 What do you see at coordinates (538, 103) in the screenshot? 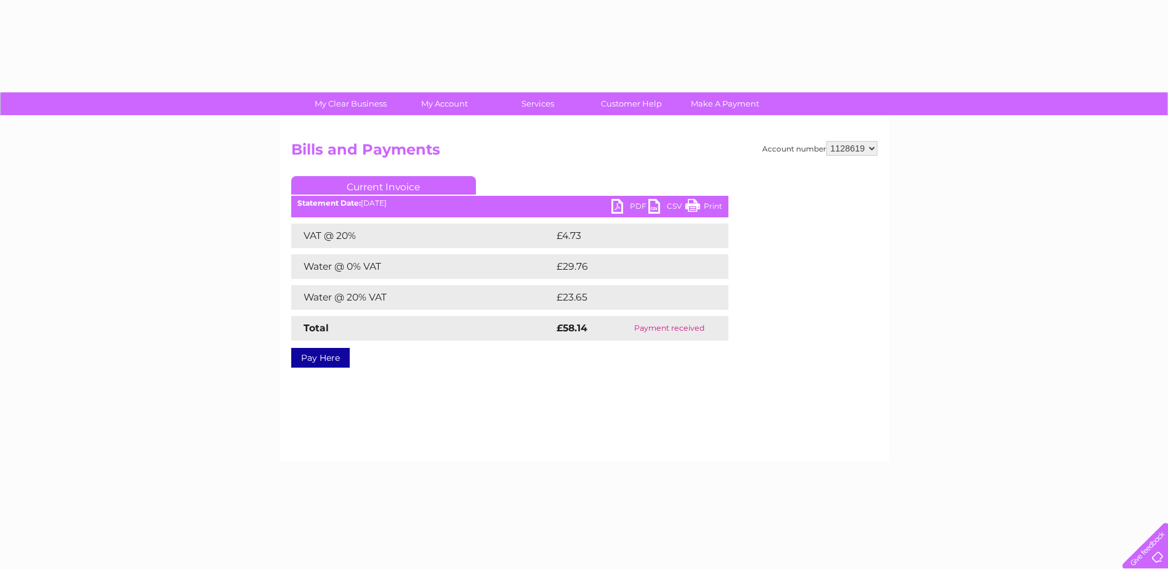
I see `a: Services` at bounding box center [538, 103].